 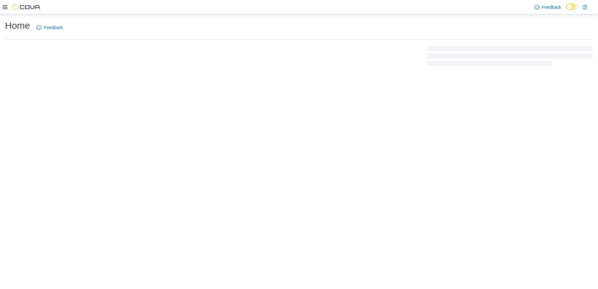 I want to click on img: Cova, so click(x=27, y=7).